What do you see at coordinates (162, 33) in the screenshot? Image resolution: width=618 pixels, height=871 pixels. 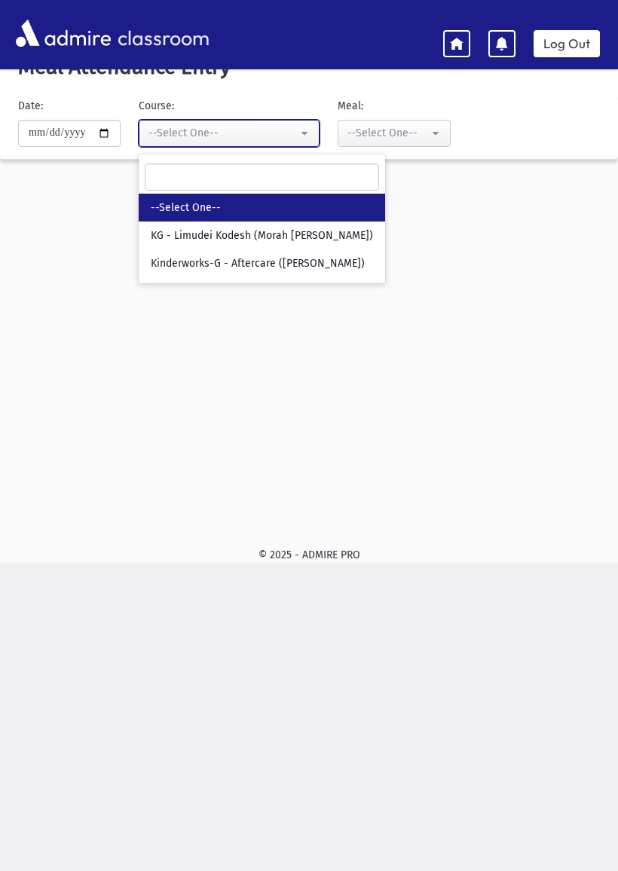 I see `span: classroom` at bounding box center [162, 33].